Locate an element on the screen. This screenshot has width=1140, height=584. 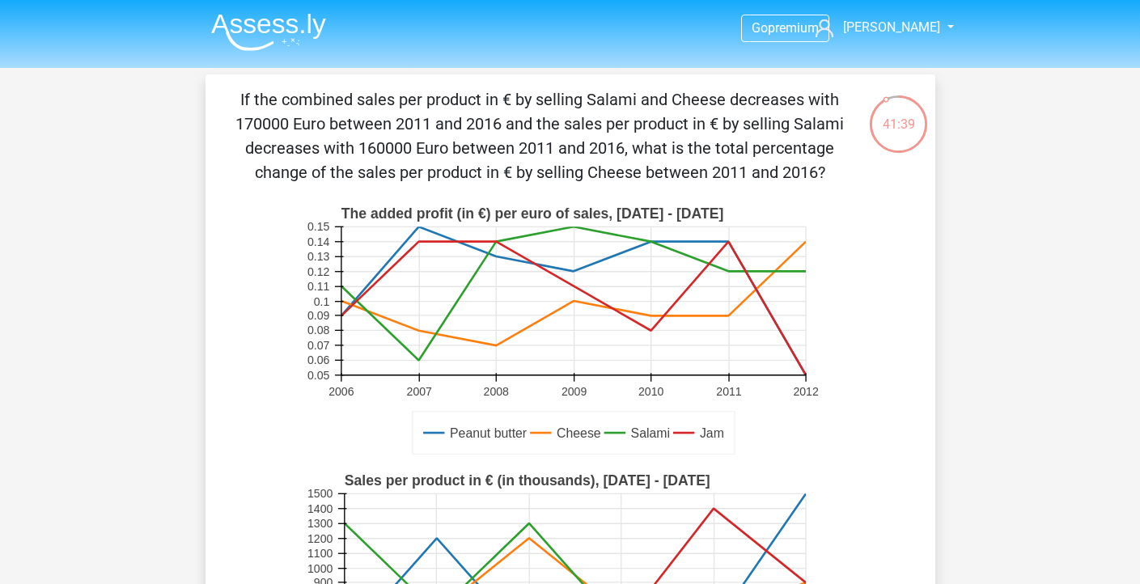
span: premium is located at coordinates (793, 28).